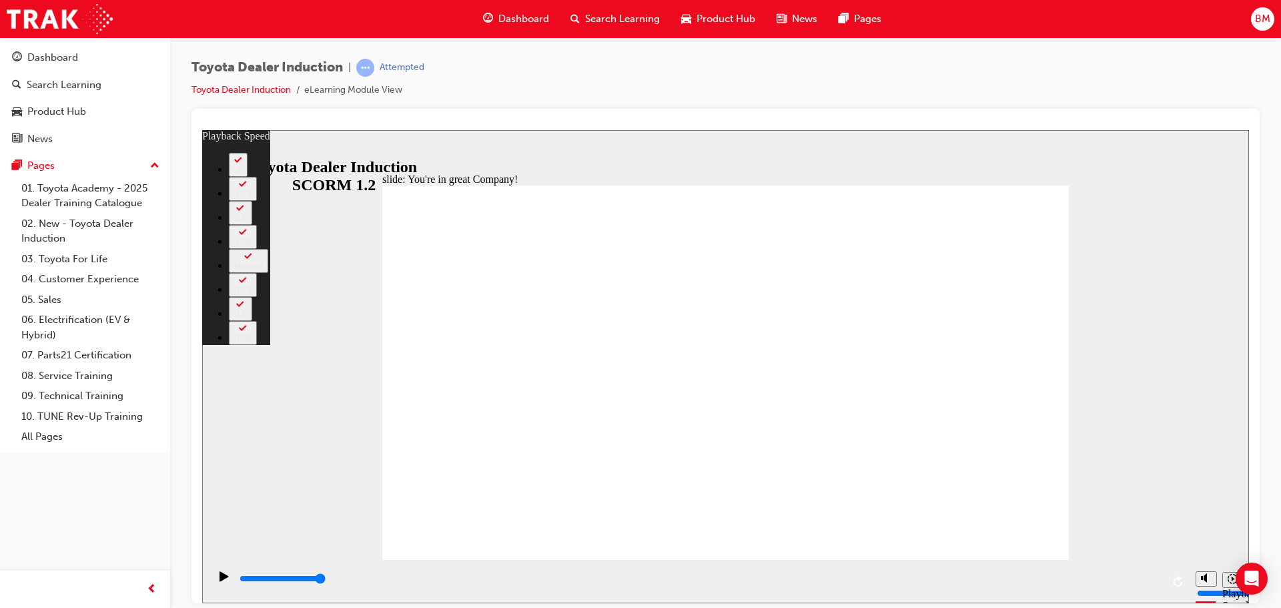  What do you see at coordinates (36, 39) in the screenshot?
I see `div: 2` at bounding box center [36, 39].